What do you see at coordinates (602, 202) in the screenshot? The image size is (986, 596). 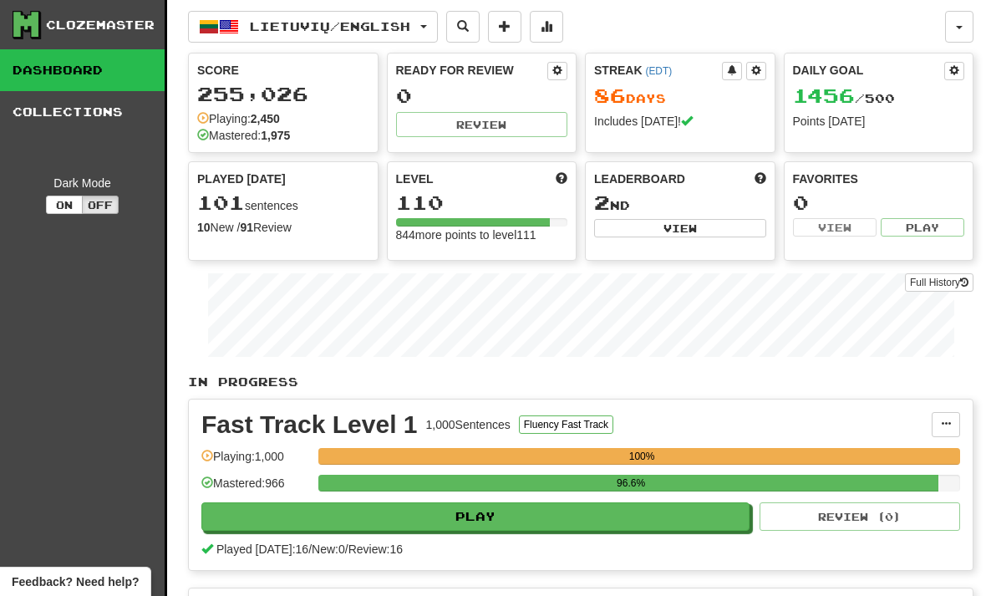 I see `span: 2` at bounding box center [602, 202].